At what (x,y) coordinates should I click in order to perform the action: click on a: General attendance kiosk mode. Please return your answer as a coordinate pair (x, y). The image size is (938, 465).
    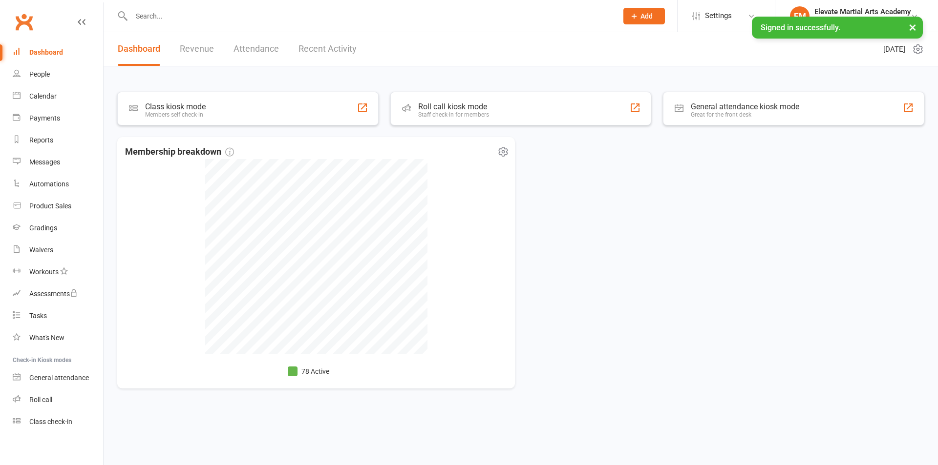
    Looking at the image, I should click on (58, 378).